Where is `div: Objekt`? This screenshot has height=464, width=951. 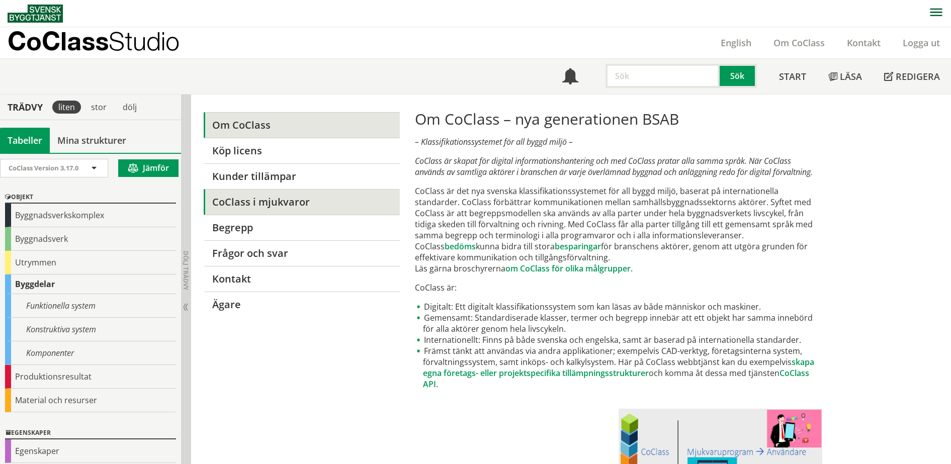 div: Objekt is located at coordinates (91, 198).